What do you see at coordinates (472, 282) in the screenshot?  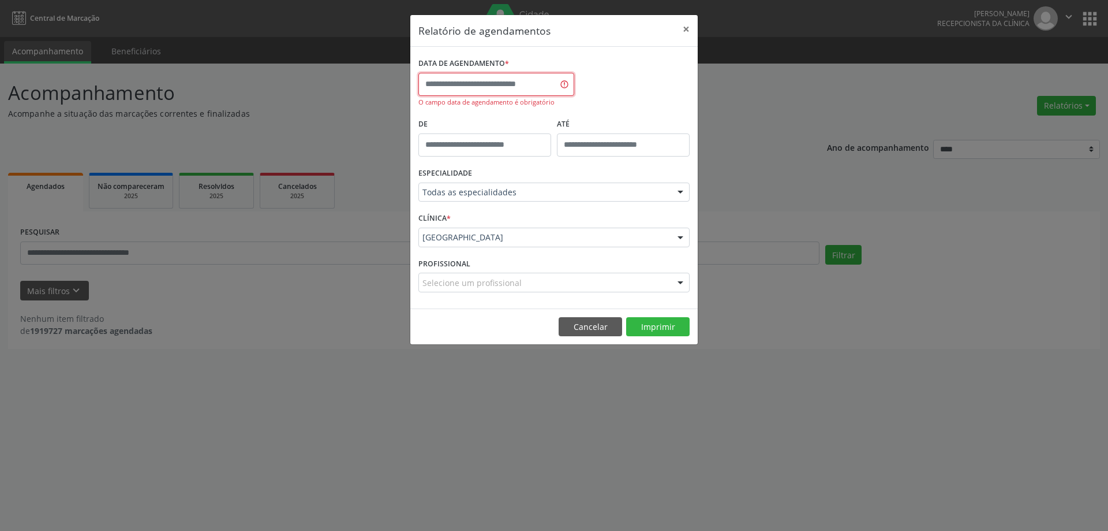 I see `span: Selecione um profissional` at bounding box center [472, 282].